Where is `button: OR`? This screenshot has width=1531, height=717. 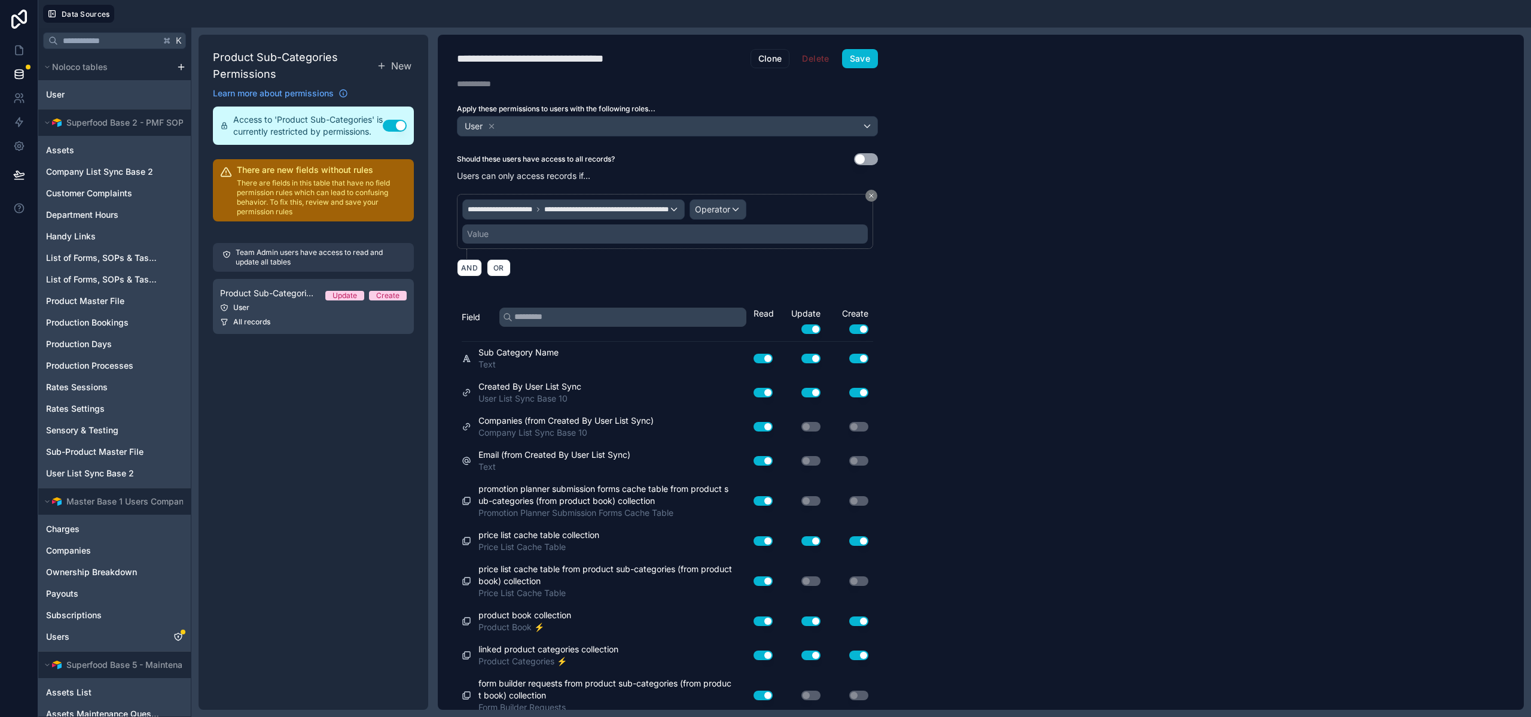 button: OR is located at coordinates (499, 267).